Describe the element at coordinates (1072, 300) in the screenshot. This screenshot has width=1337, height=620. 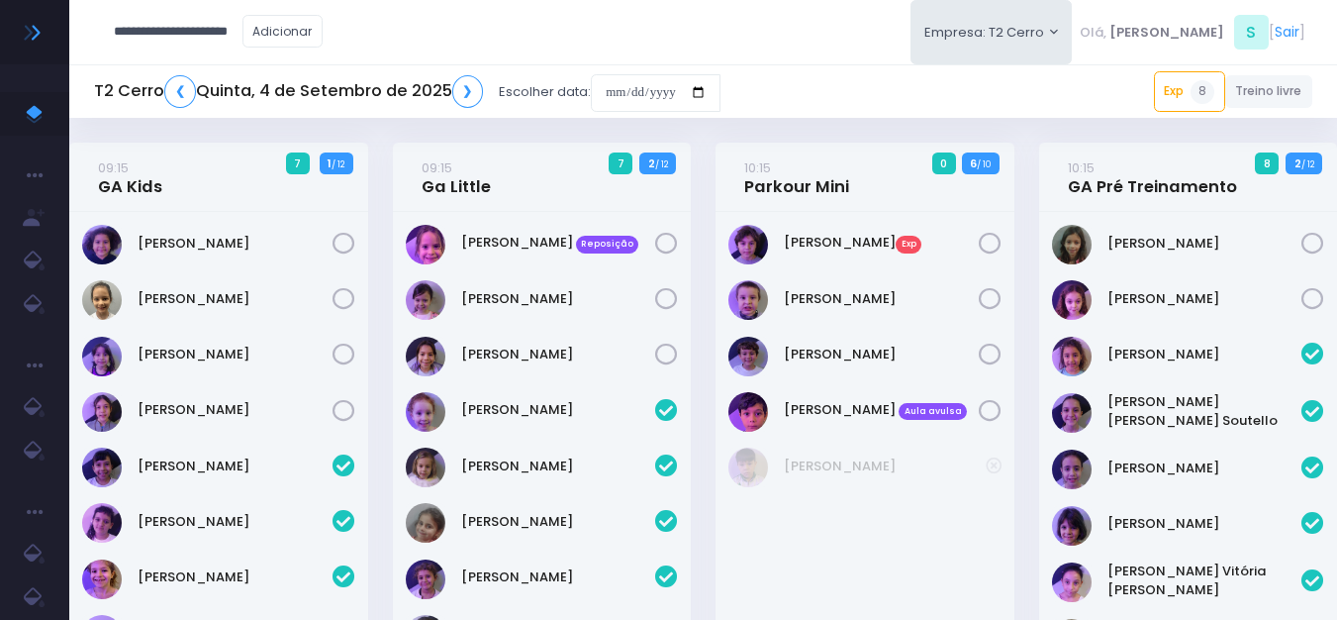
I see `img: Luisa Tomchinsky Montezano` at that location.